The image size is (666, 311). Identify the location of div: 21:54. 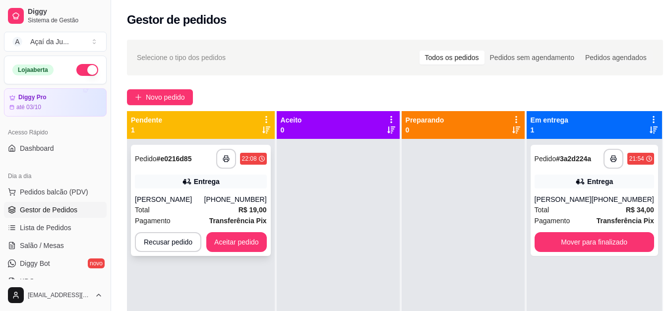
(636, 159).